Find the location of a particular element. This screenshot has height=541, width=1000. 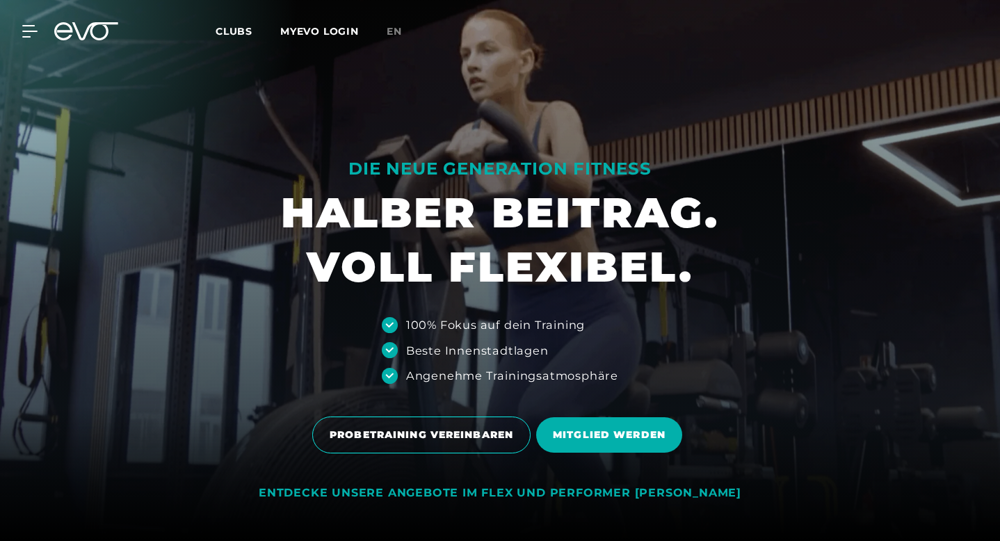

h1: HALBER BEITRAG. VOLL FLEXIBEL. is located at coordinates (500, 240).